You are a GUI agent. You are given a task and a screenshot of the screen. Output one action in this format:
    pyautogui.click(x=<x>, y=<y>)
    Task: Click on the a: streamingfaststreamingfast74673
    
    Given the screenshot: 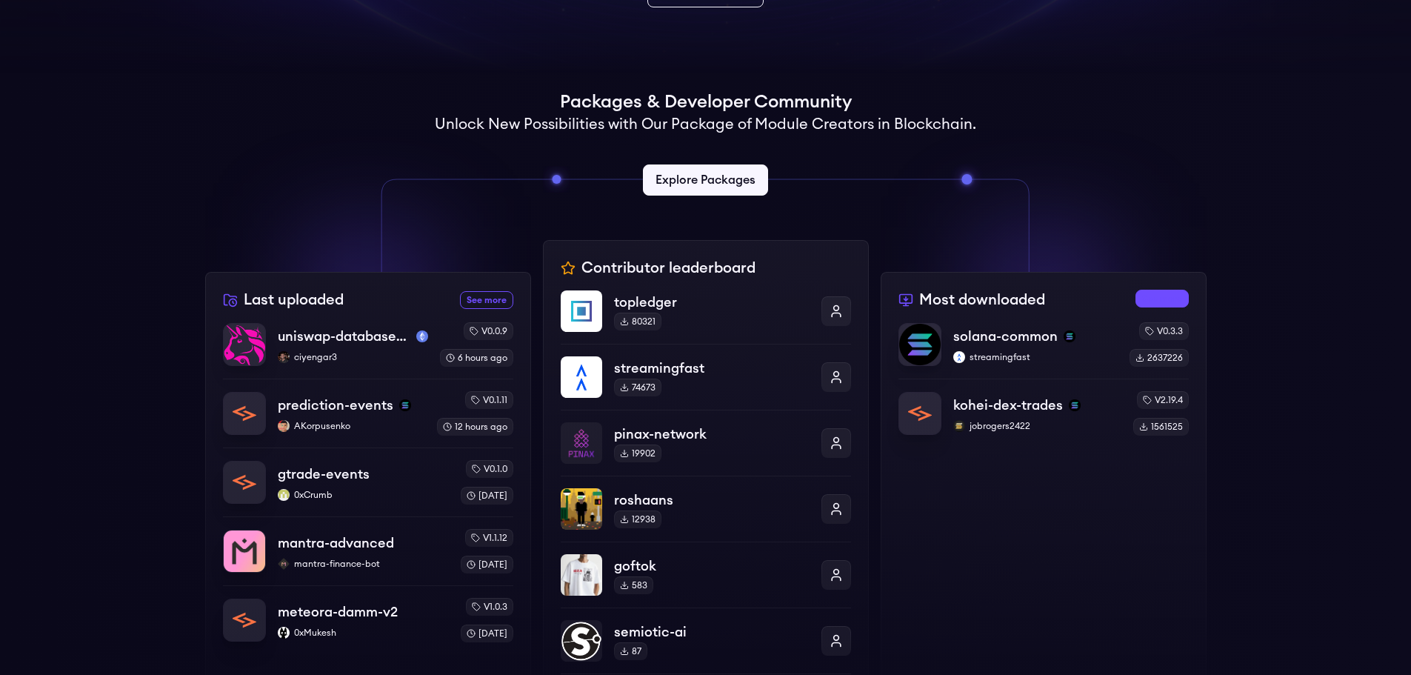 What is the action you would take?
    pyautogui.click(x=706, y=376)
    